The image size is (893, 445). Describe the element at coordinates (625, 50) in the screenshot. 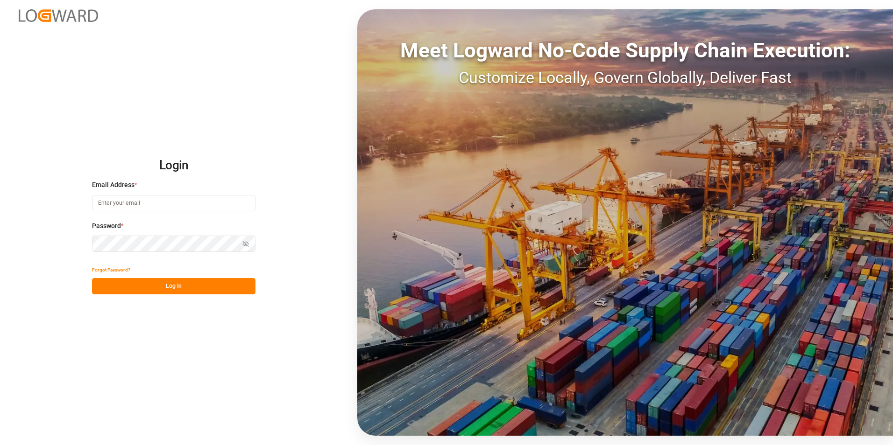

I see `div: Meet Logward No-Code Supply Chain Execution:` at that location.